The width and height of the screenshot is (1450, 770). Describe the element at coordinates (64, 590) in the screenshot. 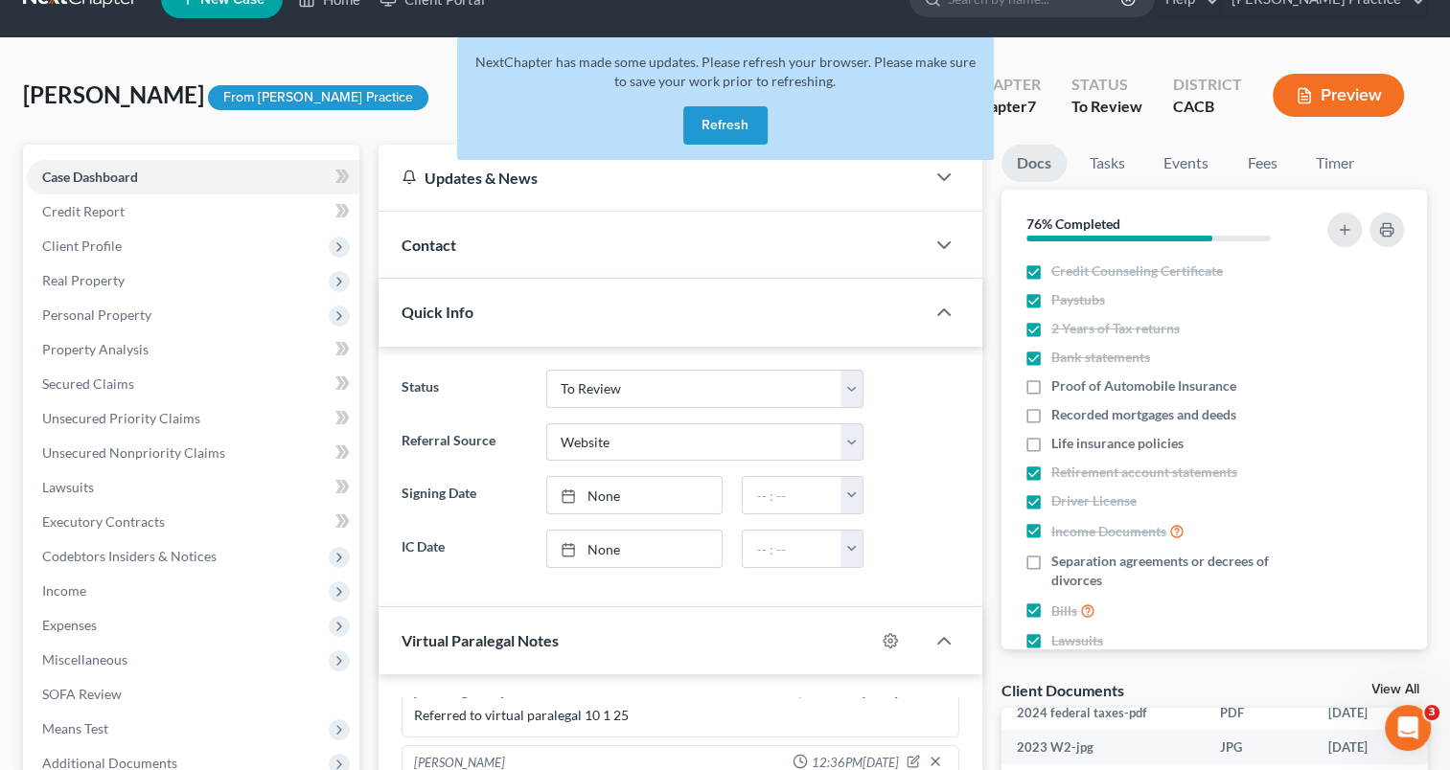

I see `span: Income` at that location.